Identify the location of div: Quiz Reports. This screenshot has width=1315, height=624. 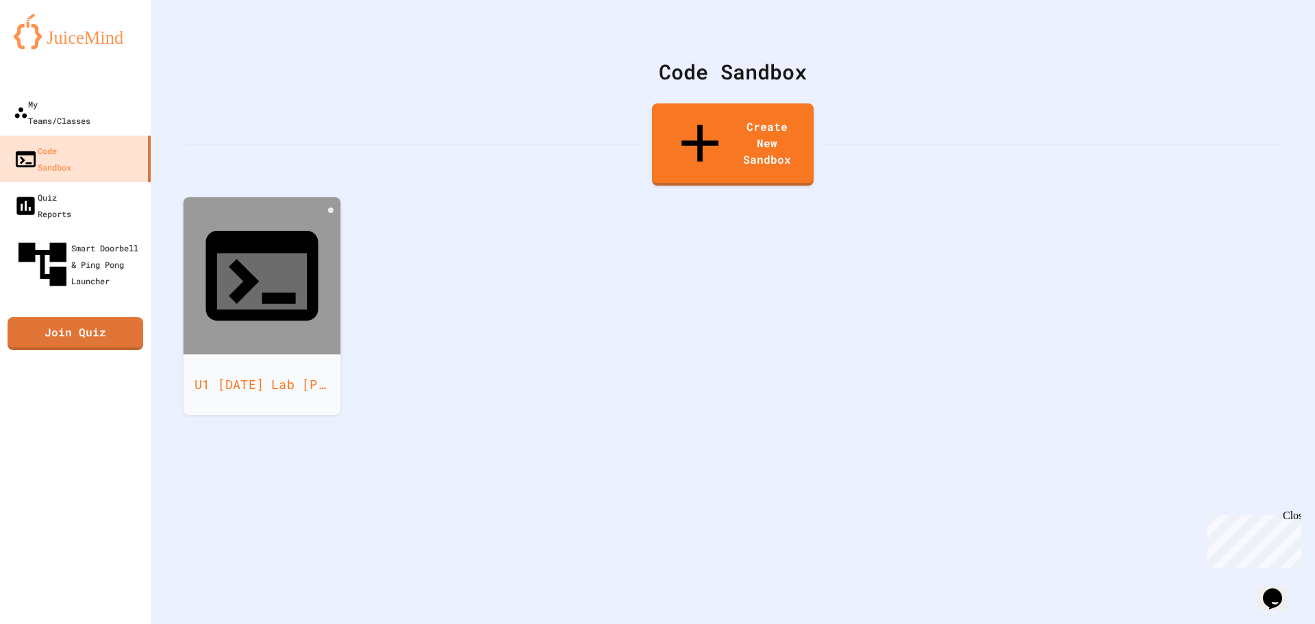
(42, 206).